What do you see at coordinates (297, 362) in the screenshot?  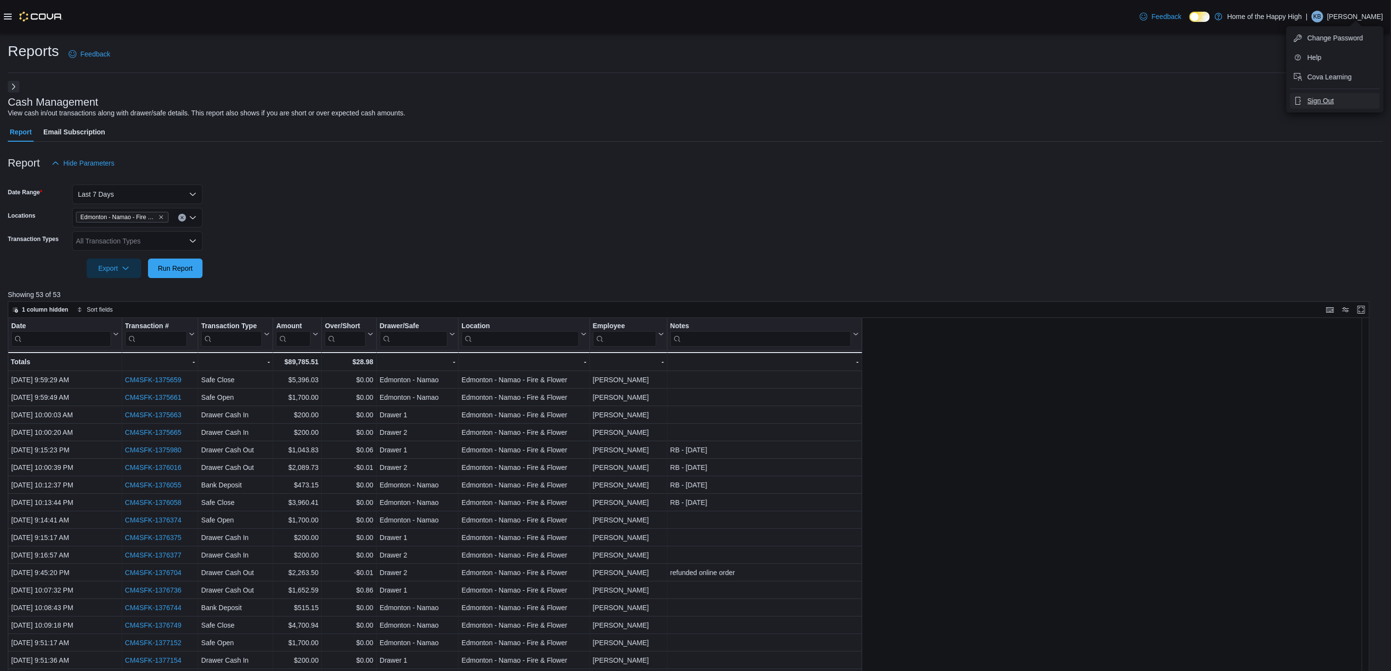 I see `div: $89,785.51` at bounding box center [297, 362].